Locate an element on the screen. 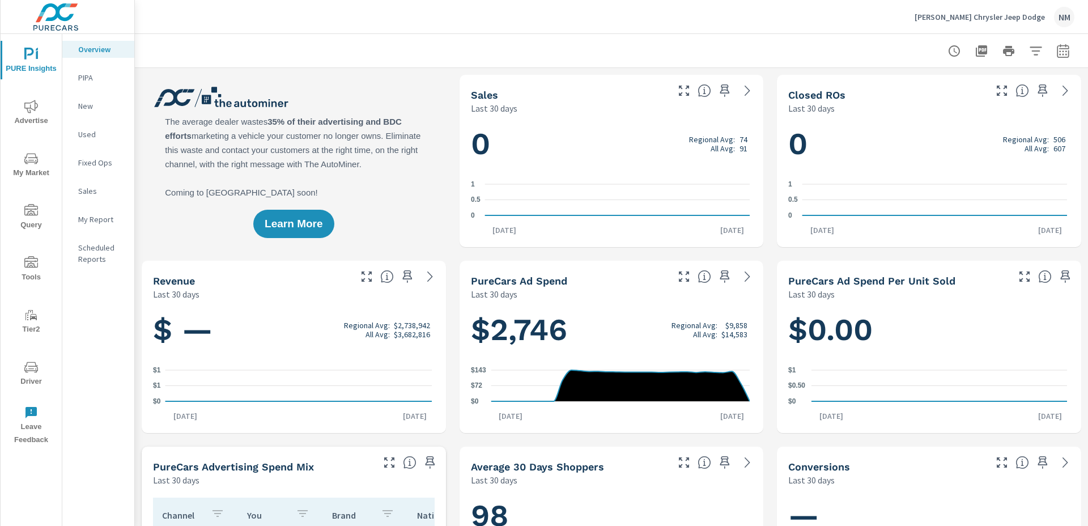  button: Print Report is located at coordinates (1009, 51).